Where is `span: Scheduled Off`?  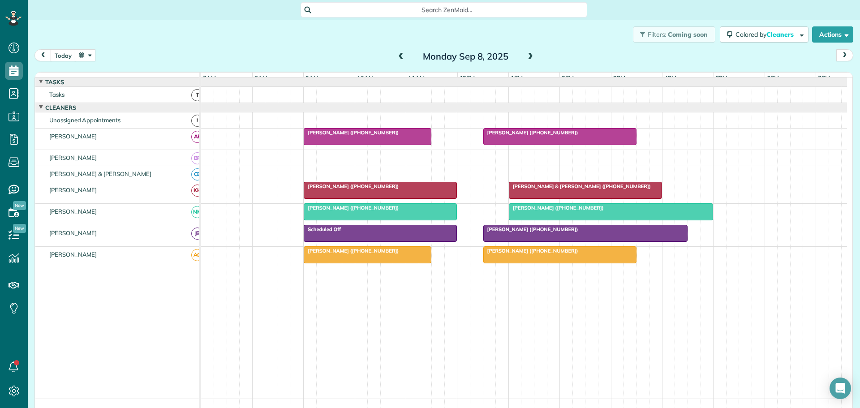
span: Scheduled Off is located at coordinates (322, 229).